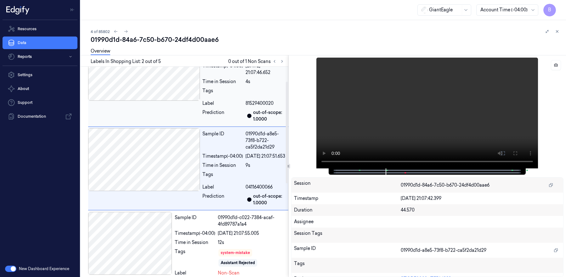  What do you see at coordinates (238, 263) in the screenshot?
I see `div: Assistant Rejected` at bounding box center [238, 263].